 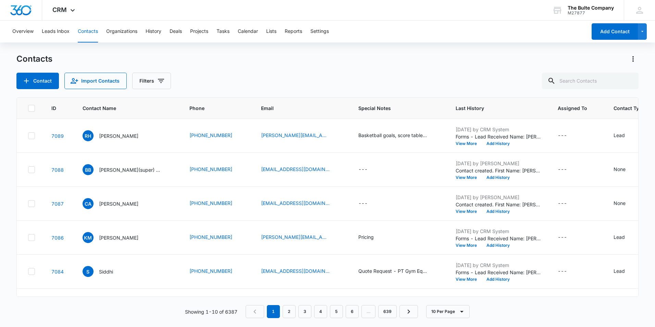 What do you see at coordinates (625, 203) in the screenshot?
I see `div: Contact Type - None - Select to Edit Field` at bounding box center [625, 203].